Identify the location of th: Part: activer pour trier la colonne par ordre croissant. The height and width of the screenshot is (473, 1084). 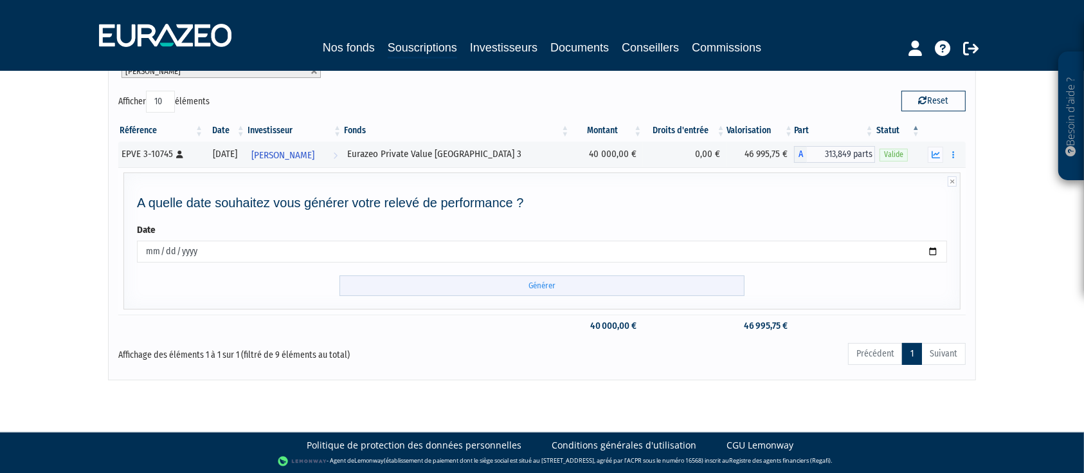
(835, 131).